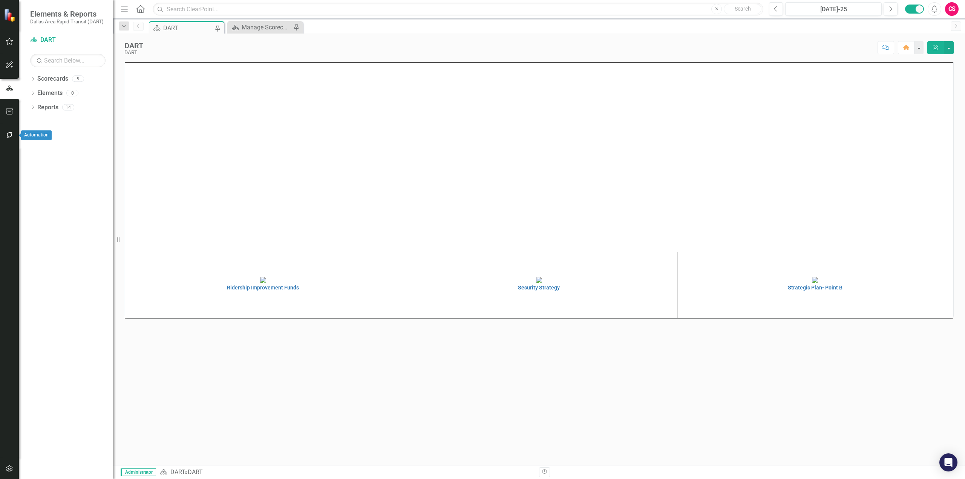 The width and height of the screenshot is (965, 479). I want to click on small: Dallas Area Rapid Transit (DART), so click(67, 21).